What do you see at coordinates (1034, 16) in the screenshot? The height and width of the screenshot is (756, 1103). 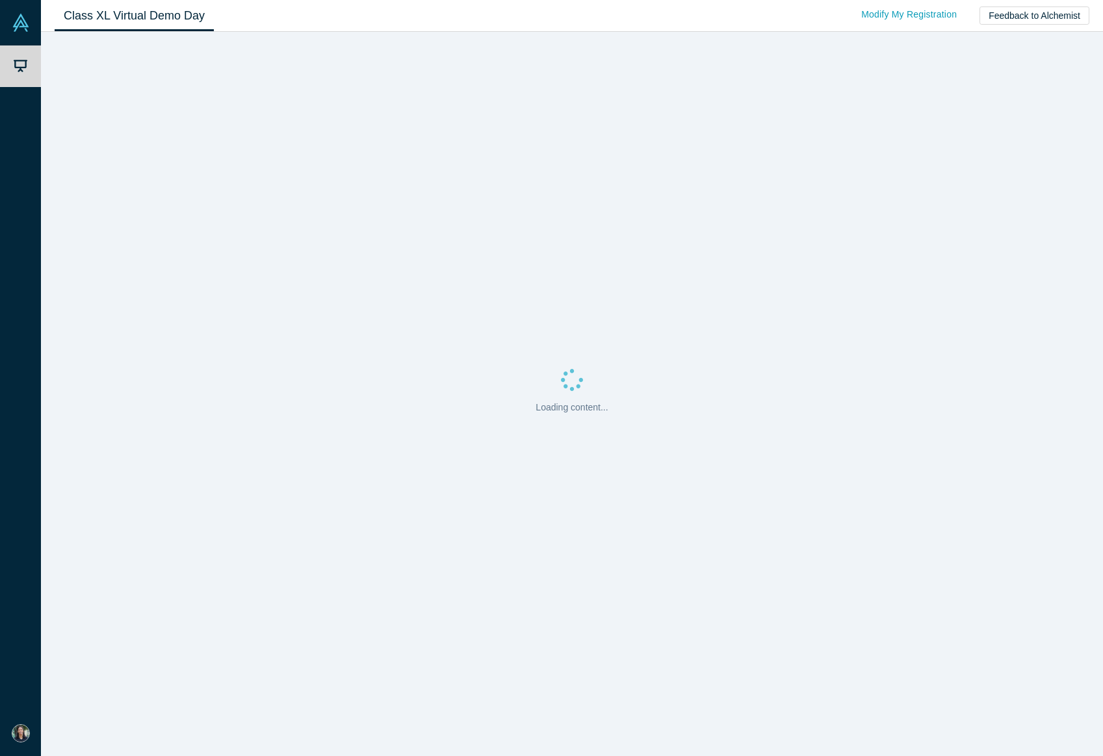 I see `button: Feedback to Alchemist` at bounding box center [1034, 16].